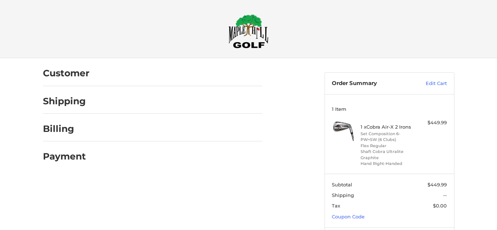  Describe the element at coordinates (428, 84) in the screenshot. I see `a: Edit Cart` at that location.